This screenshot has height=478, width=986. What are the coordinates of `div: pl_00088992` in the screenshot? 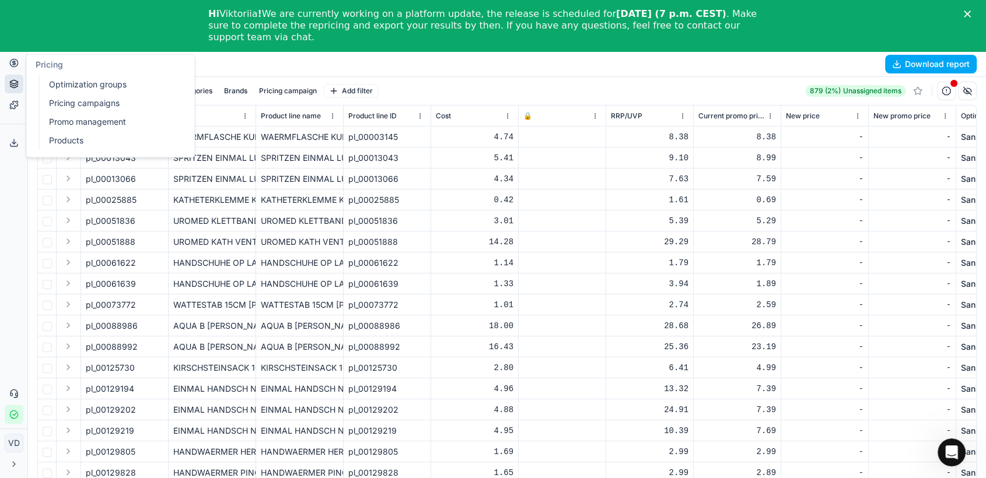 It's located at (387, 347).